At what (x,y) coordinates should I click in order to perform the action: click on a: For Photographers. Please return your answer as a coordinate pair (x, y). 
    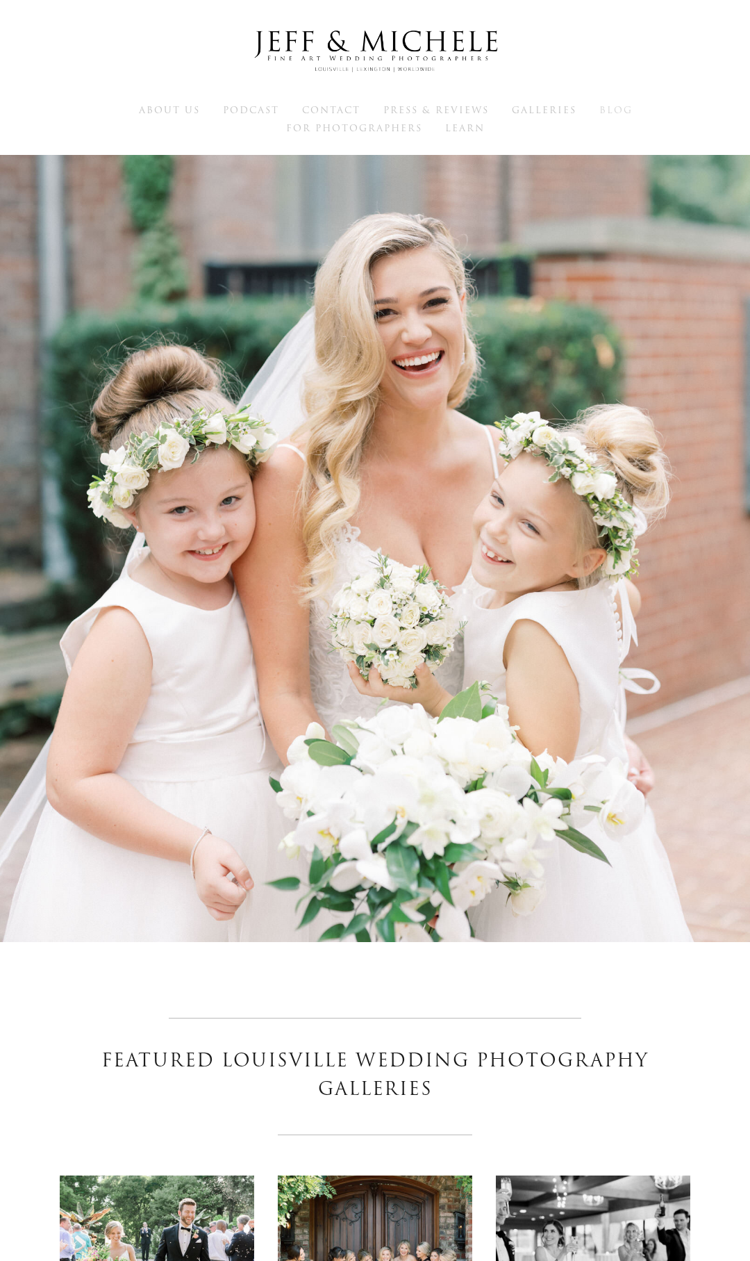
    Looking at the image, I should click on (354, 128).